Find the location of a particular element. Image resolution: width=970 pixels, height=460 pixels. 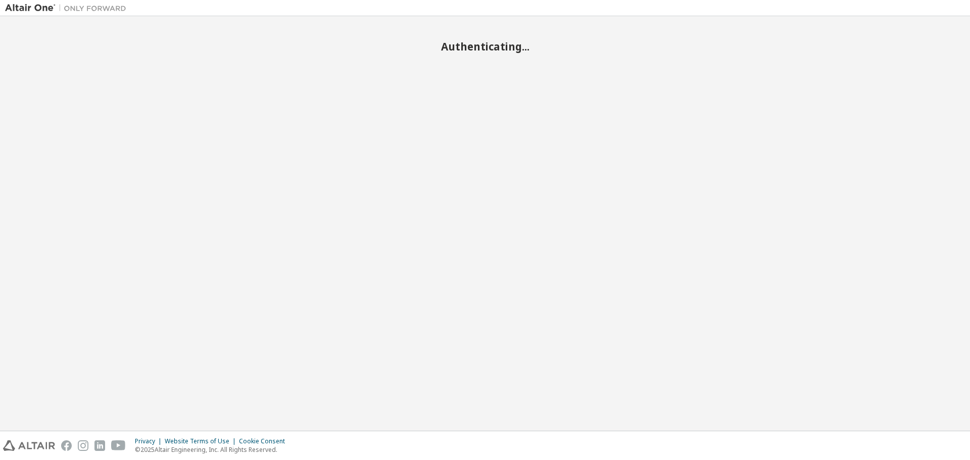

img: instagram.svg is located at coordinates (83, 446).